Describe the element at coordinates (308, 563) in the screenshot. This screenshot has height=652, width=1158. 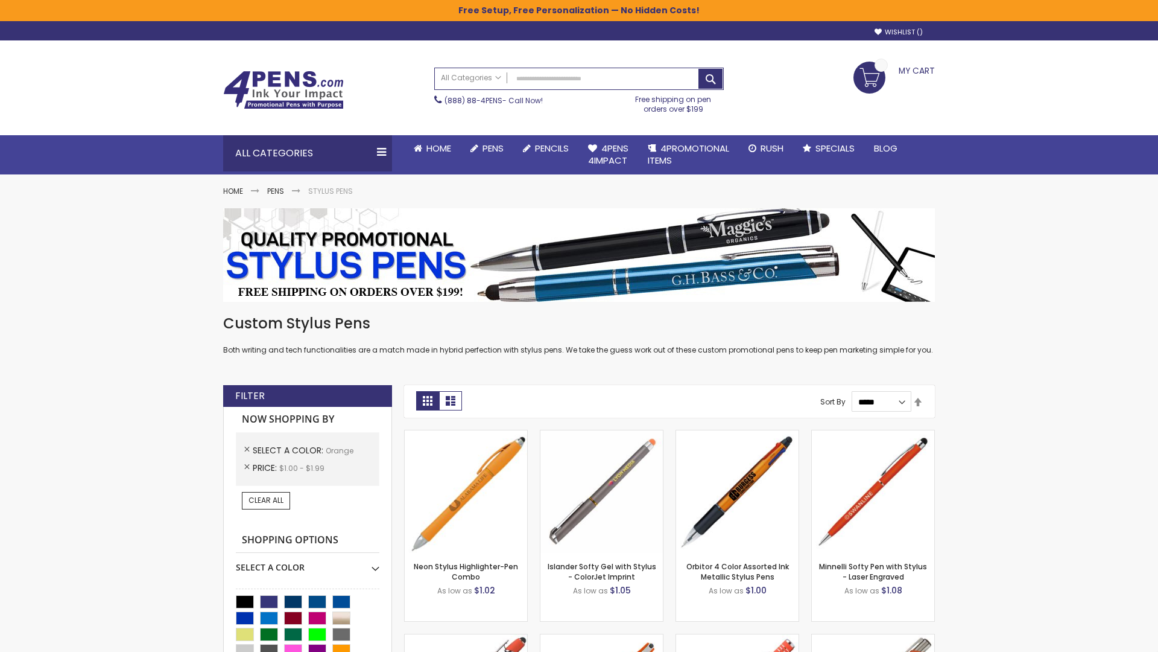
I see `div: Select A Color` at that location.